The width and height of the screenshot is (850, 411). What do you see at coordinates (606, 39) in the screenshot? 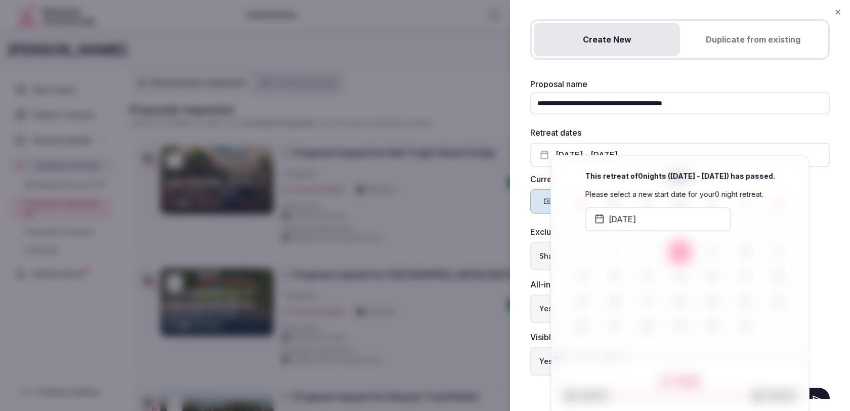
I see `button: Create New` at bounding box center [606, 39].